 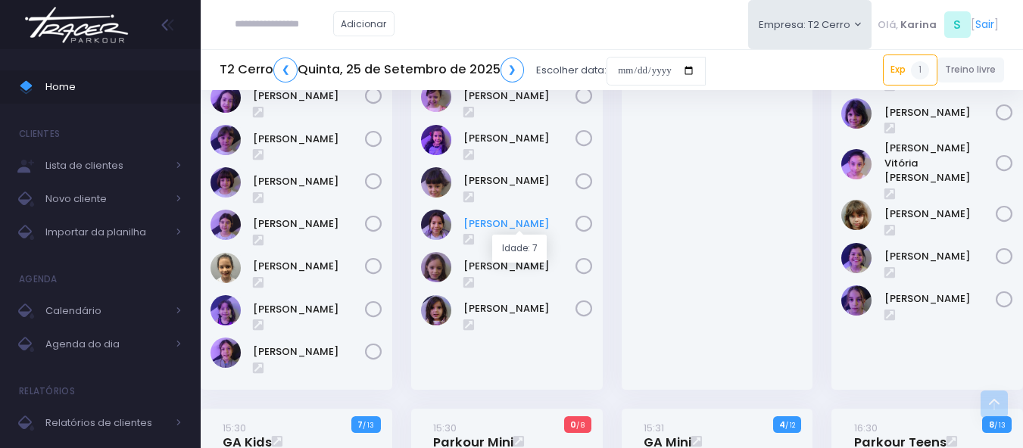 I want to click on img: Maria Ribeiro Martins, so click(x=436, y=182).